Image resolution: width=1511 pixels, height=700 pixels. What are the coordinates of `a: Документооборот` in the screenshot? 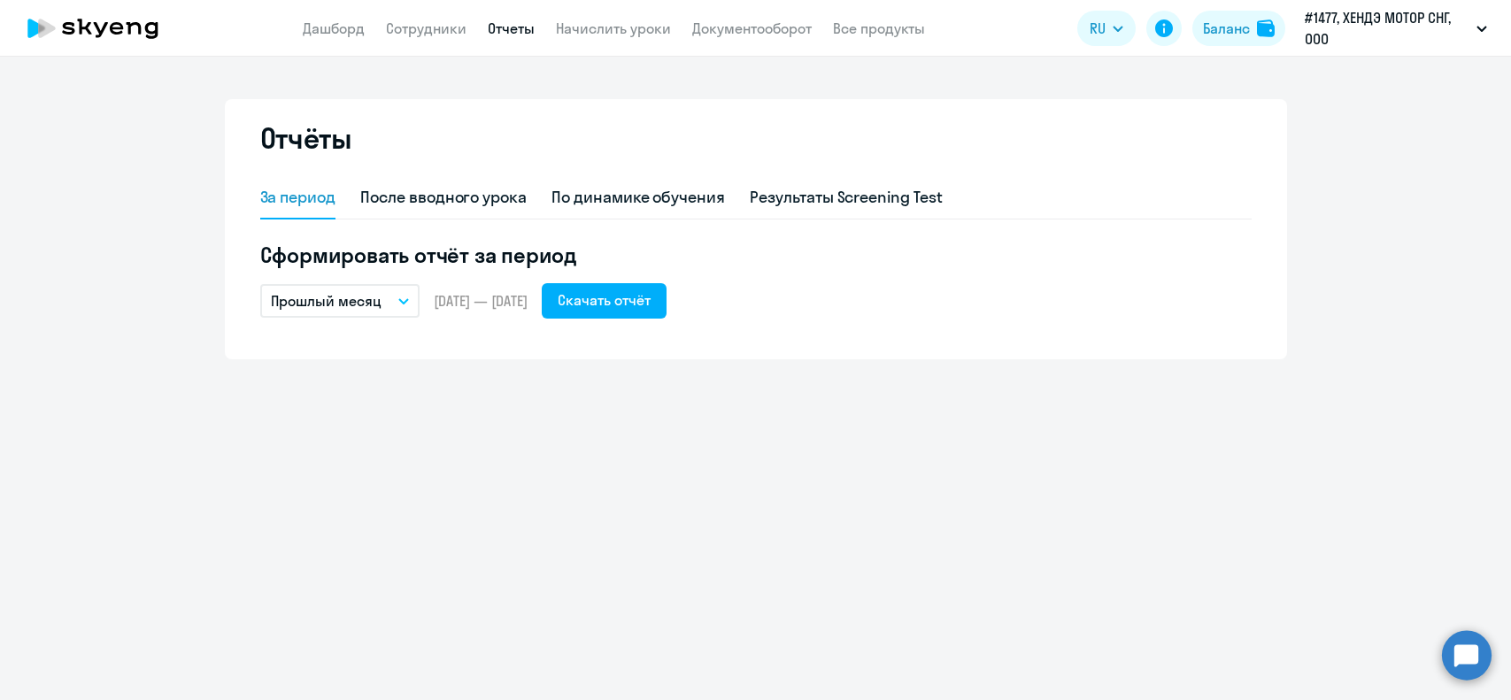 It's located at (751, 28).